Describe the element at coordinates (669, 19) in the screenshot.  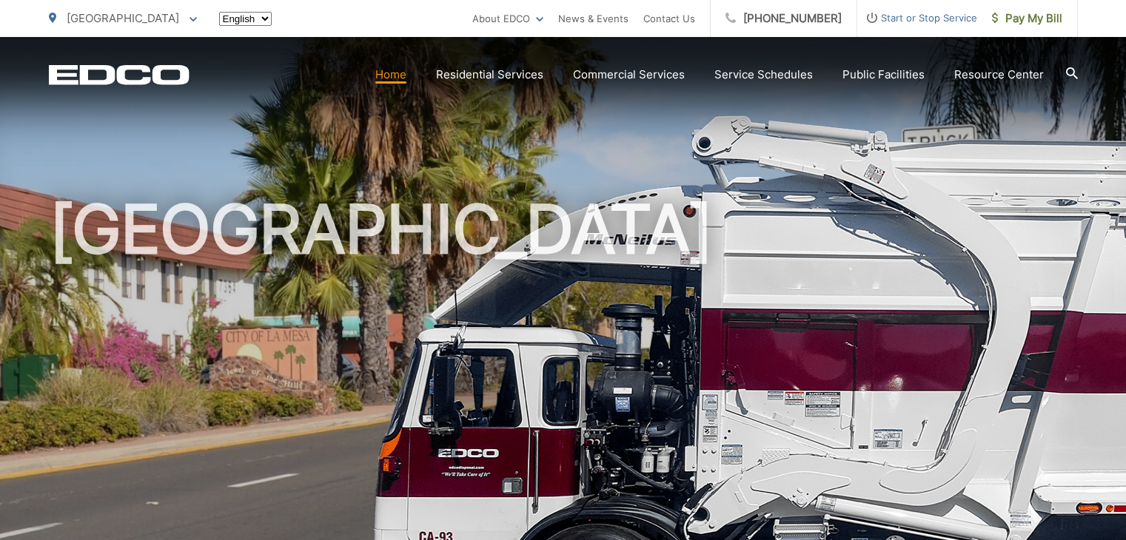
I see `a: Contact Us` at that location.